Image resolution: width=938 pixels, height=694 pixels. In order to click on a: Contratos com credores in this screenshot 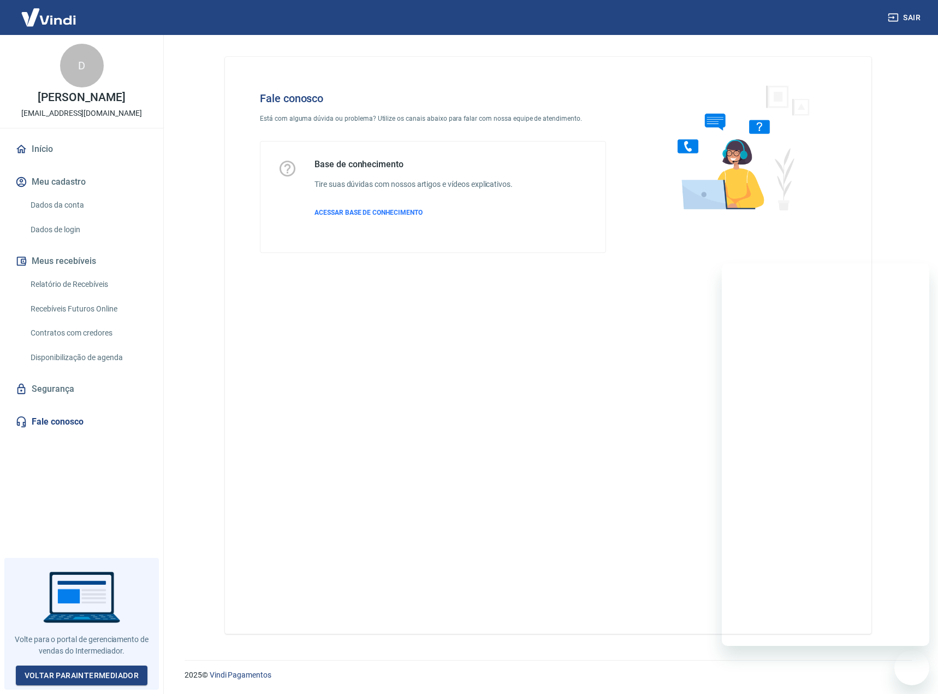, I will do `click(88, 333)`.